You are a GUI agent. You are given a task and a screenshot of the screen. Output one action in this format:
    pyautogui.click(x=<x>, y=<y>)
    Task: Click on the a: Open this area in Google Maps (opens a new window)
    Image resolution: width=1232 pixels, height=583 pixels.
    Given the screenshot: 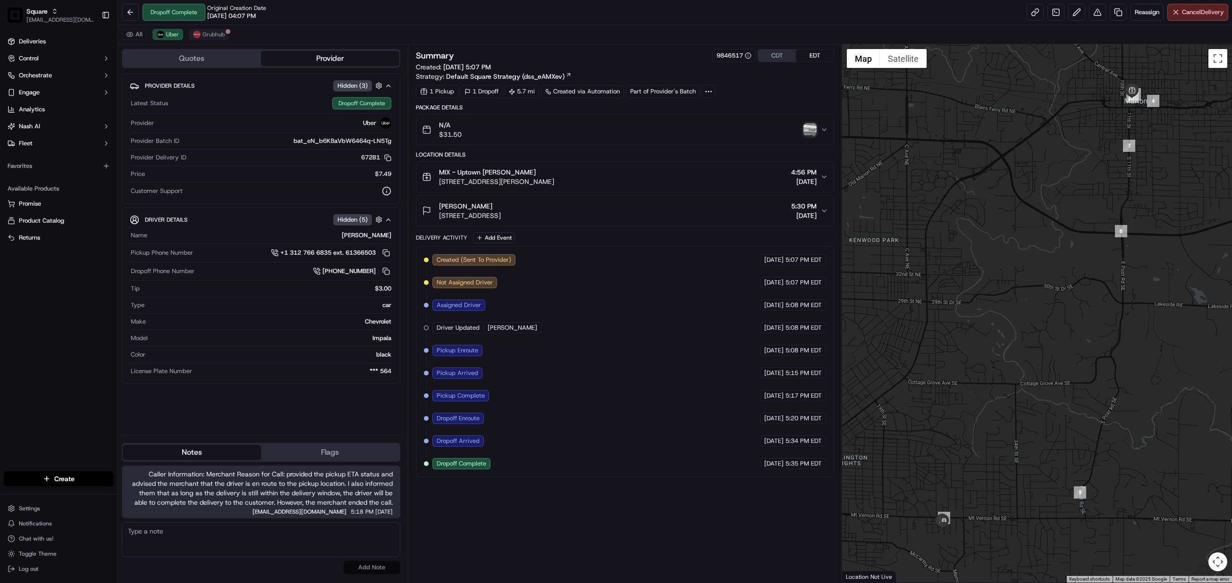 What is the action you would take?
    pyautogui.click(x=860, y=577)
    